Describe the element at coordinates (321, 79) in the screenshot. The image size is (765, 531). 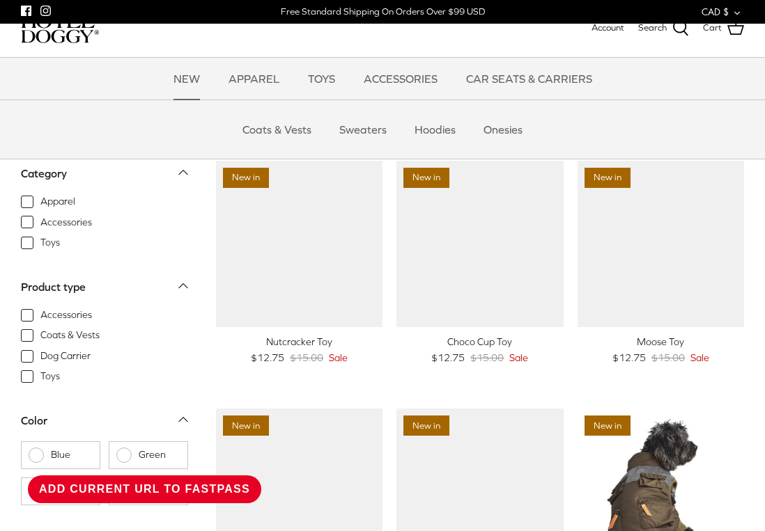
I see `a: TOYS` at that location.